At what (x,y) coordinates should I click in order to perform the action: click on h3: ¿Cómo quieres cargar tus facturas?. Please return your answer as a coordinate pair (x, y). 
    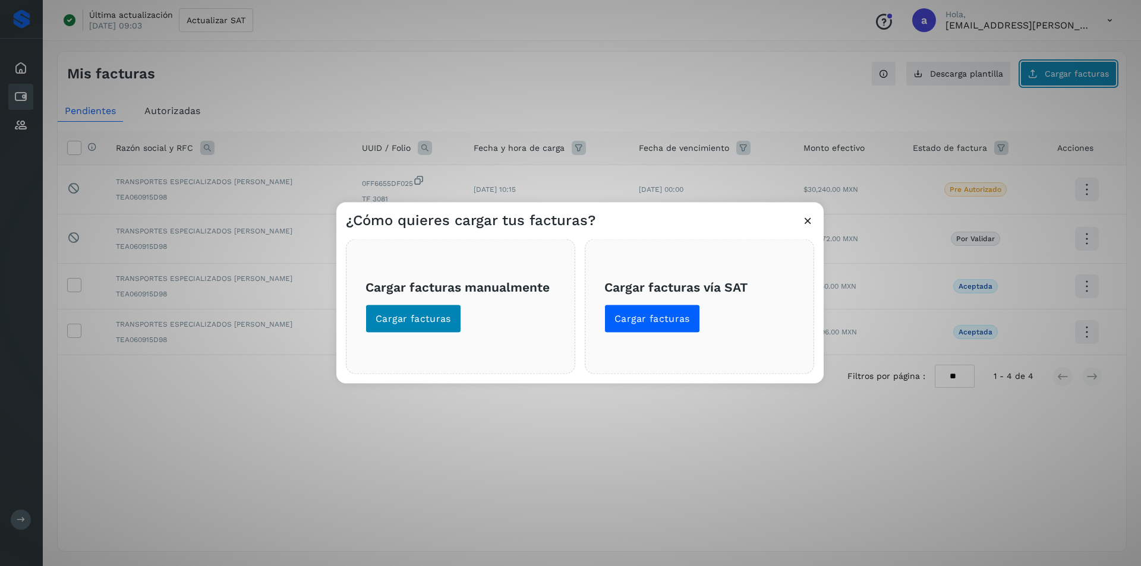
    Looking at the image, I should click on (471, 220).